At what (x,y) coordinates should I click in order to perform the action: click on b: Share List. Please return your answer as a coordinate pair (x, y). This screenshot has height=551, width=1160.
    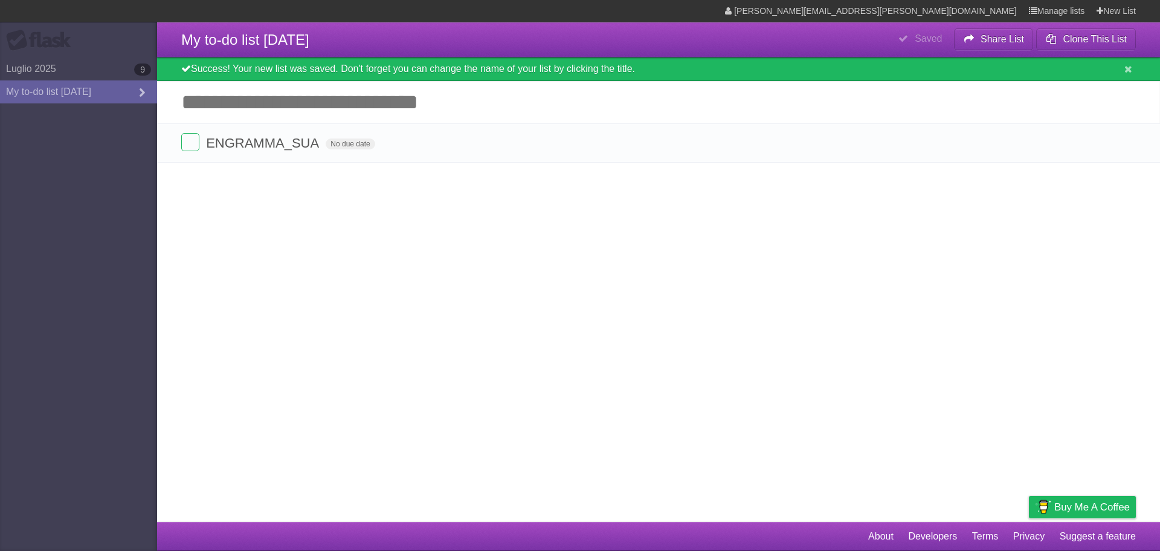
    Looking at the image, I should click on (1003, 39).